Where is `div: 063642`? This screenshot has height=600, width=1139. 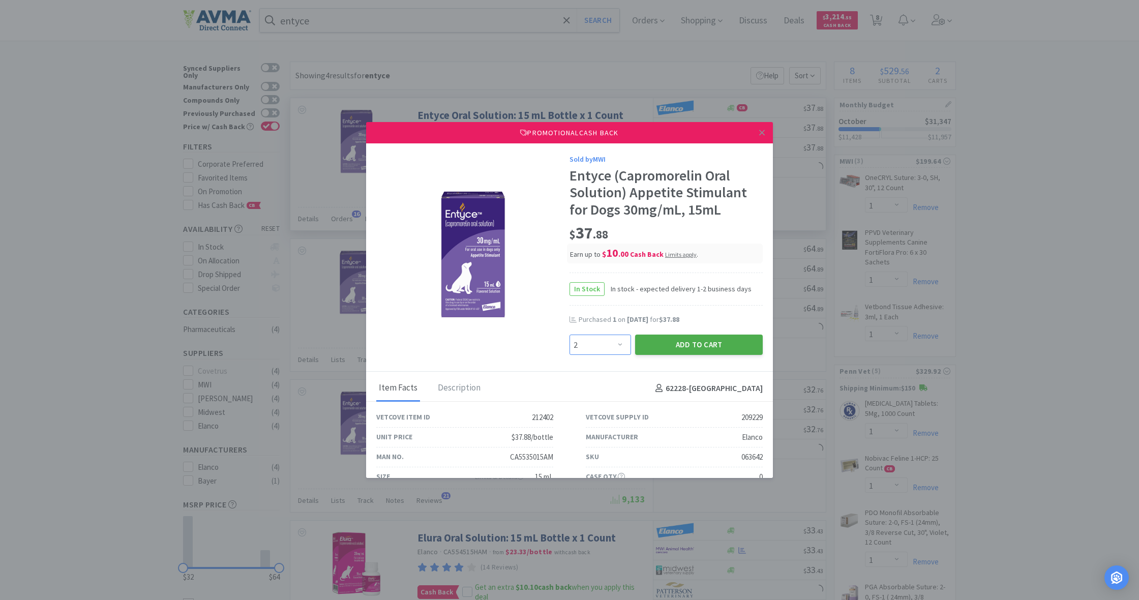
div: 063642 is located at coordinates (752, 457).